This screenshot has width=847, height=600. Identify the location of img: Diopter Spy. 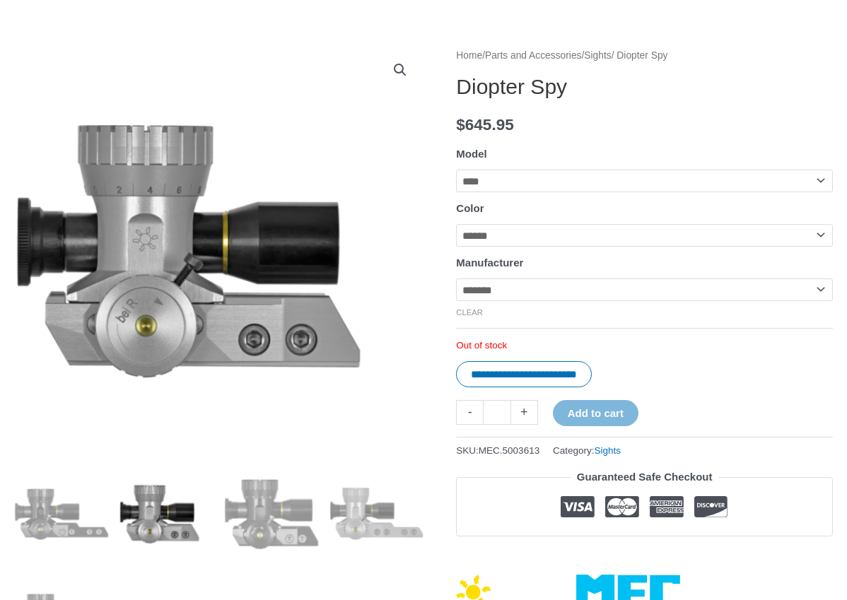
(62, 514).